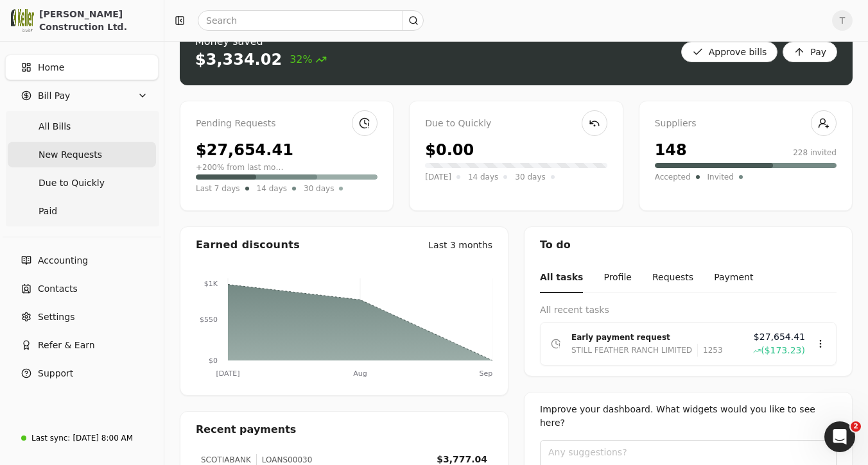 The height and width of the screenshot is (465, 868). What do you see at coordinates (486, 374) in the screenshot?
I see `tspan: Sep` at bounding box center [486, 374].